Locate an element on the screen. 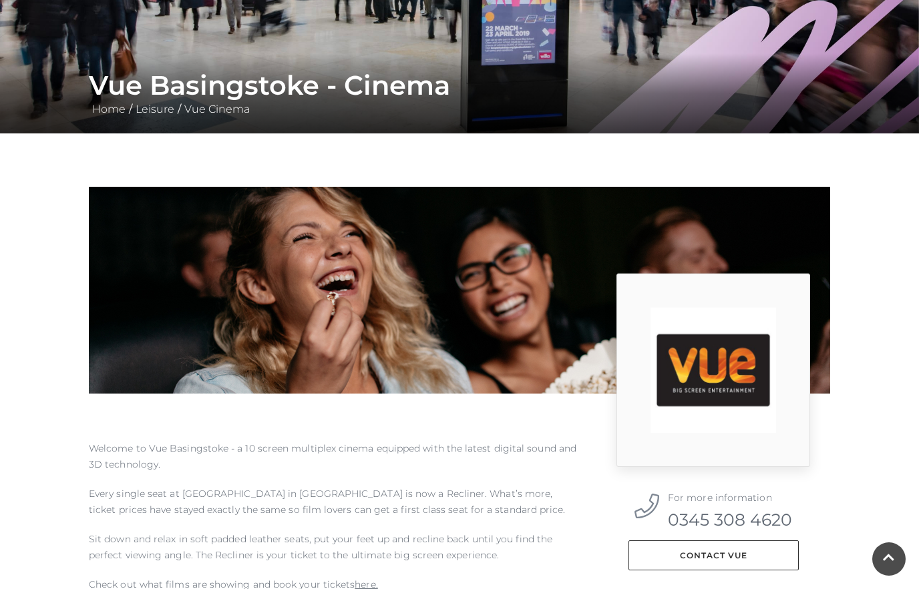 The height and width of the screenshot is (589, 919). a: Leisure is located at coordinates (155, 109).